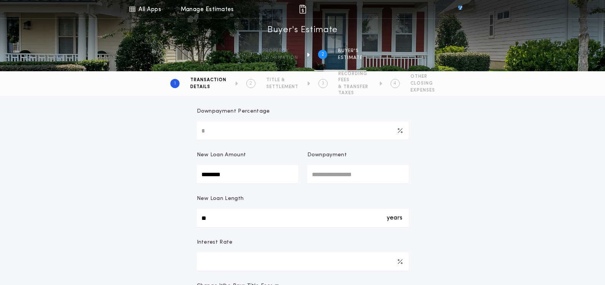  What do you see at coordinates (233, 112) in the screenshot?
I see `p: Downpayment Percentage` at bounding box center [233, 112].